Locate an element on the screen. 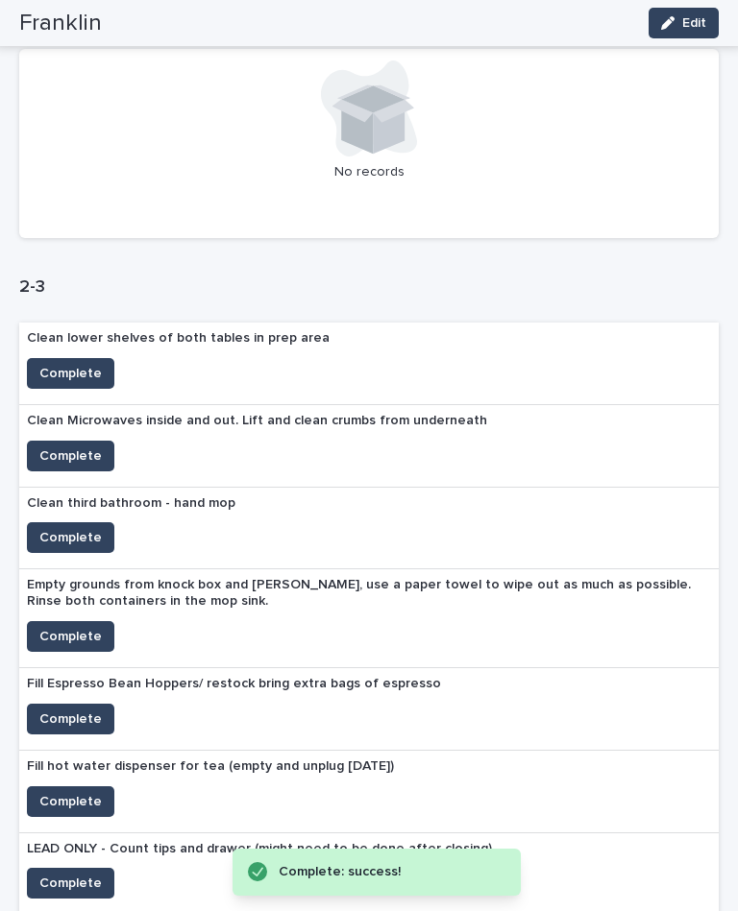 The height and width of the screenshot is (911, 738). p: No records is located at coordinates (369, 172).